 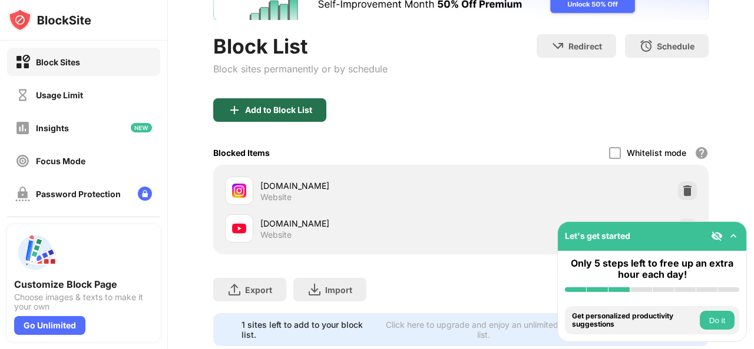 I want to click on div: Get personalized productivity suggestions, so click(x=635, y=321).